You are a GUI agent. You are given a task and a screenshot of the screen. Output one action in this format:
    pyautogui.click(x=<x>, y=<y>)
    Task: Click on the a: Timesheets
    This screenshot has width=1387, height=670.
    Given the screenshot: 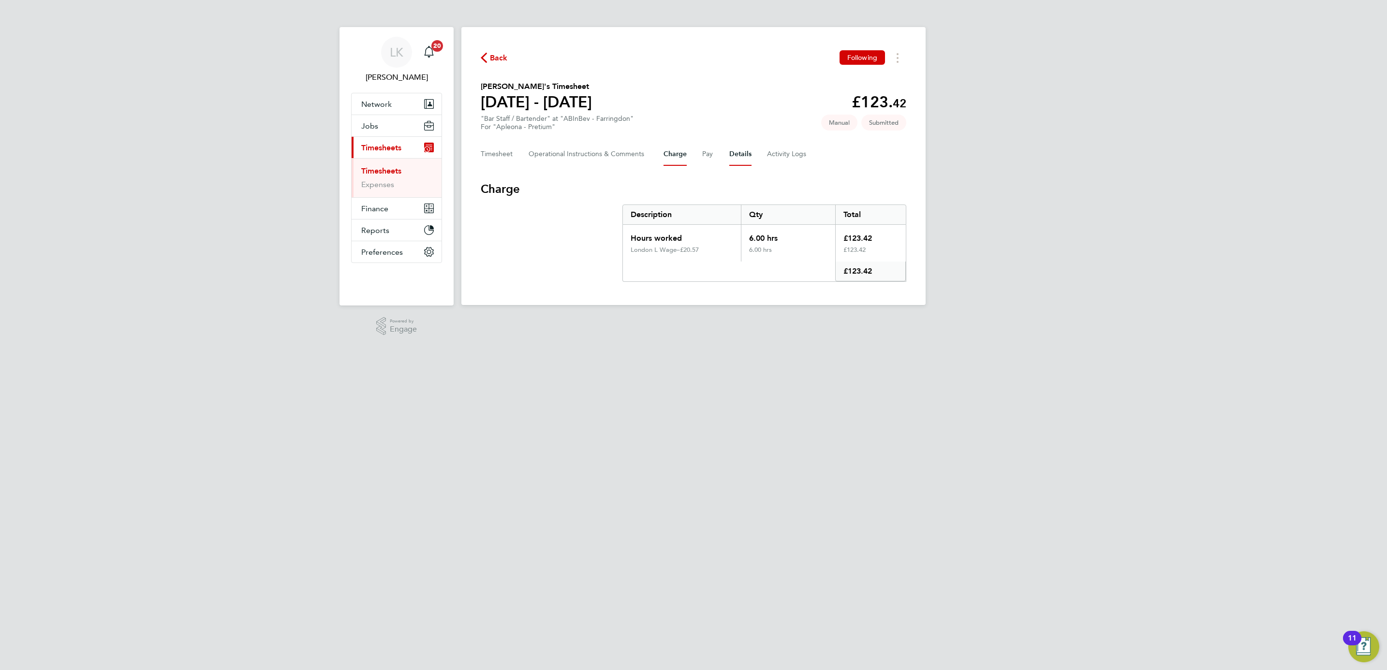 What is the action you would take?
    pyautogui.click(x=381, y=171)
    